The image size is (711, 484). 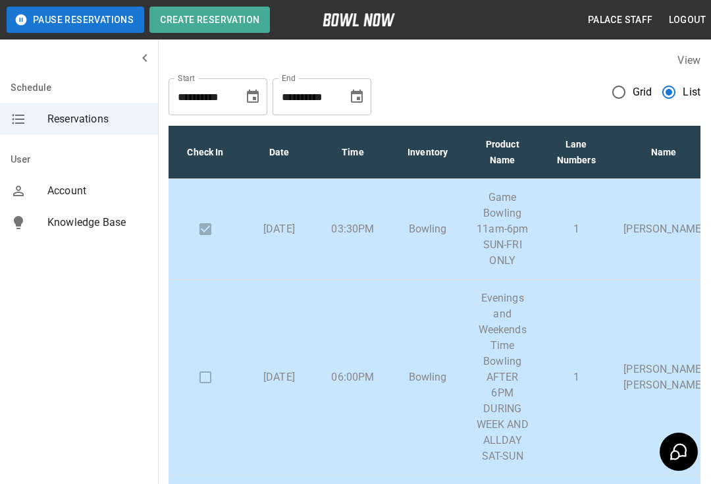 I want to click on th: Check In, so click(x=205, y=152).